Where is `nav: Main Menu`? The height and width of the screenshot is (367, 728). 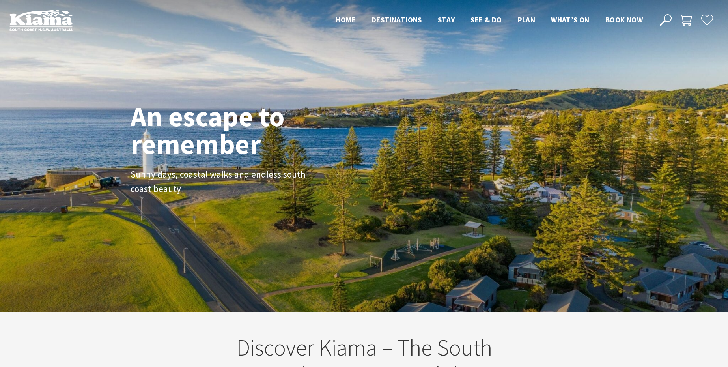 nav: Main Menu is located at coordinates (489, 20).